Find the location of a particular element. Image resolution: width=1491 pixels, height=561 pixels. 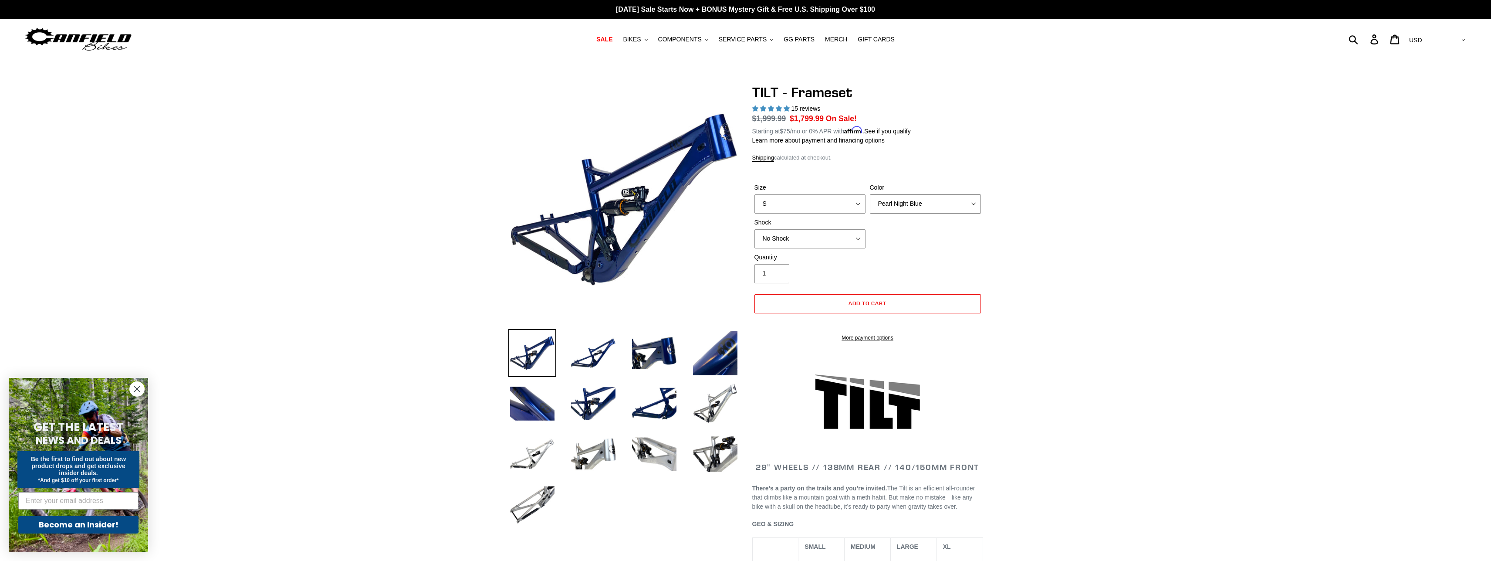

span: 5.00 stars is located at coordinates (772, 108).